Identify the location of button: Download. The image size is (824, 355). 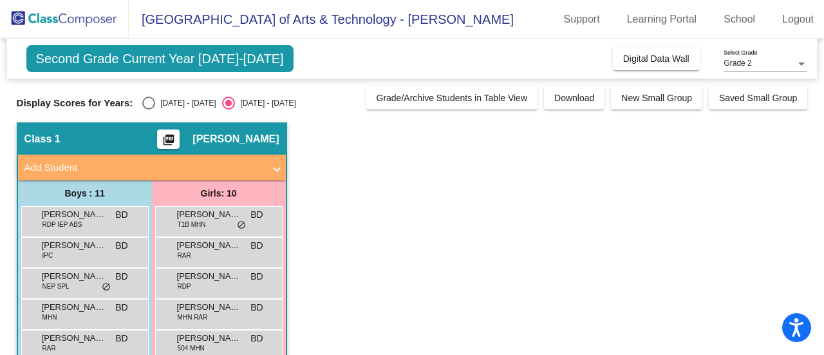
(574, 98).